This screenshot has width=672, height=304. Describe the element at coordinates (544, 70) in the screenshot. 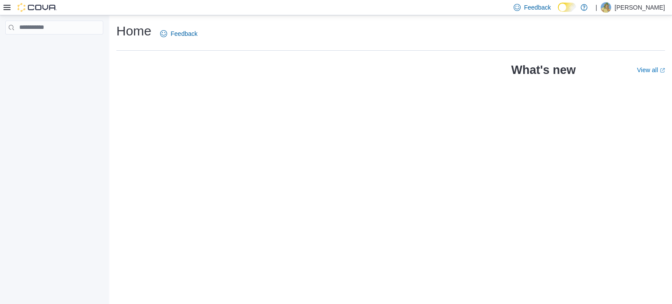

I see `h2: What's new` at that location.